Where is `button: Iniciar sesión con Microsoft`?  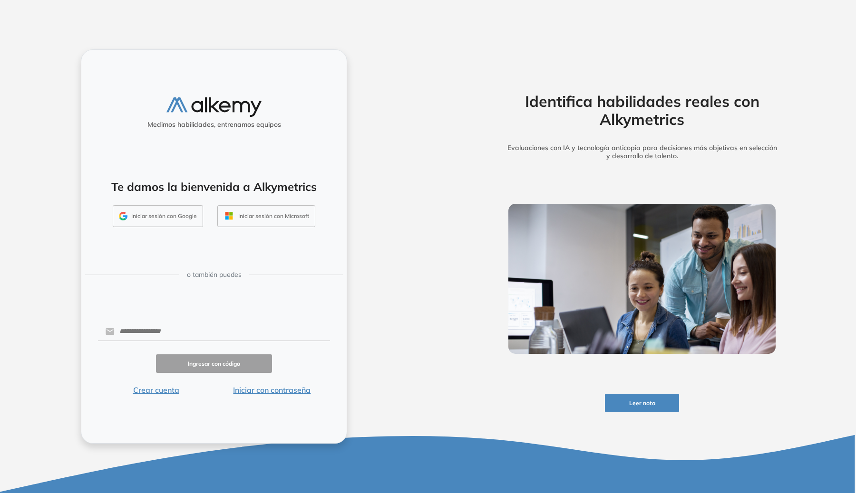 button: Iniciar sesión con Microsoft is located at coordinates (266, 216).